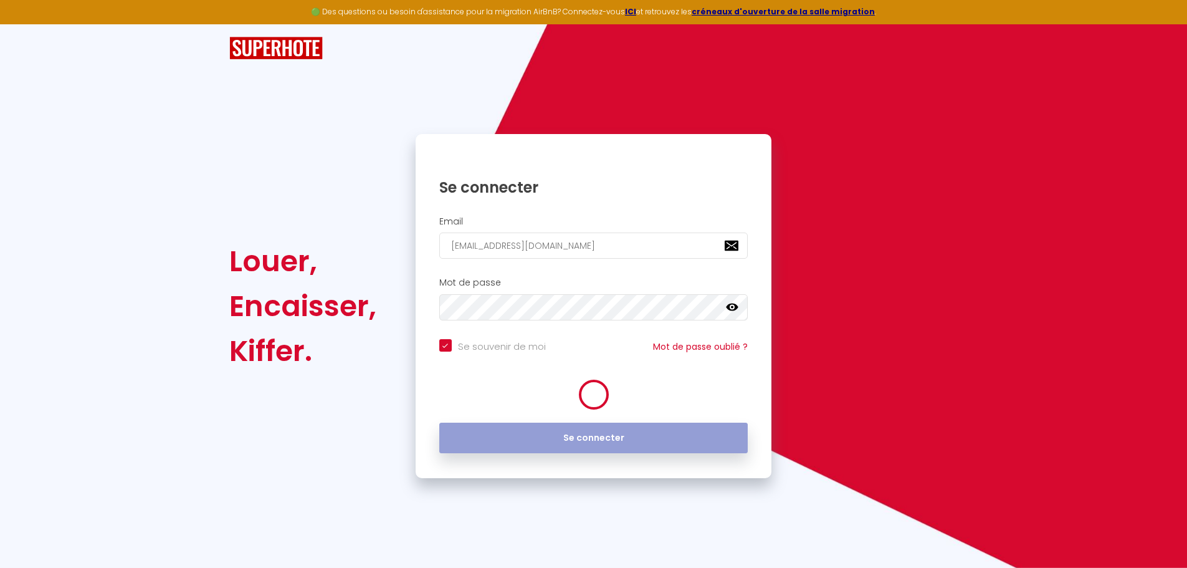 The image size is (1187, 568). Describe the element at coordinates (783, 11) in the screenshot. I see `strong: créneaux d'ouverture de la salle migration` at that location.